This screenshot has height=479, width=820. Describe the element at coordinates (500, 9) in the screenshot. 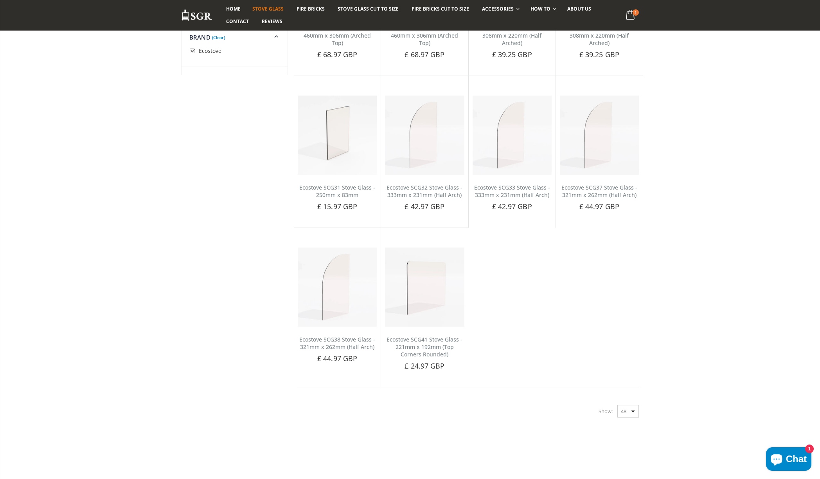

I see `a: Accessories` at that location.